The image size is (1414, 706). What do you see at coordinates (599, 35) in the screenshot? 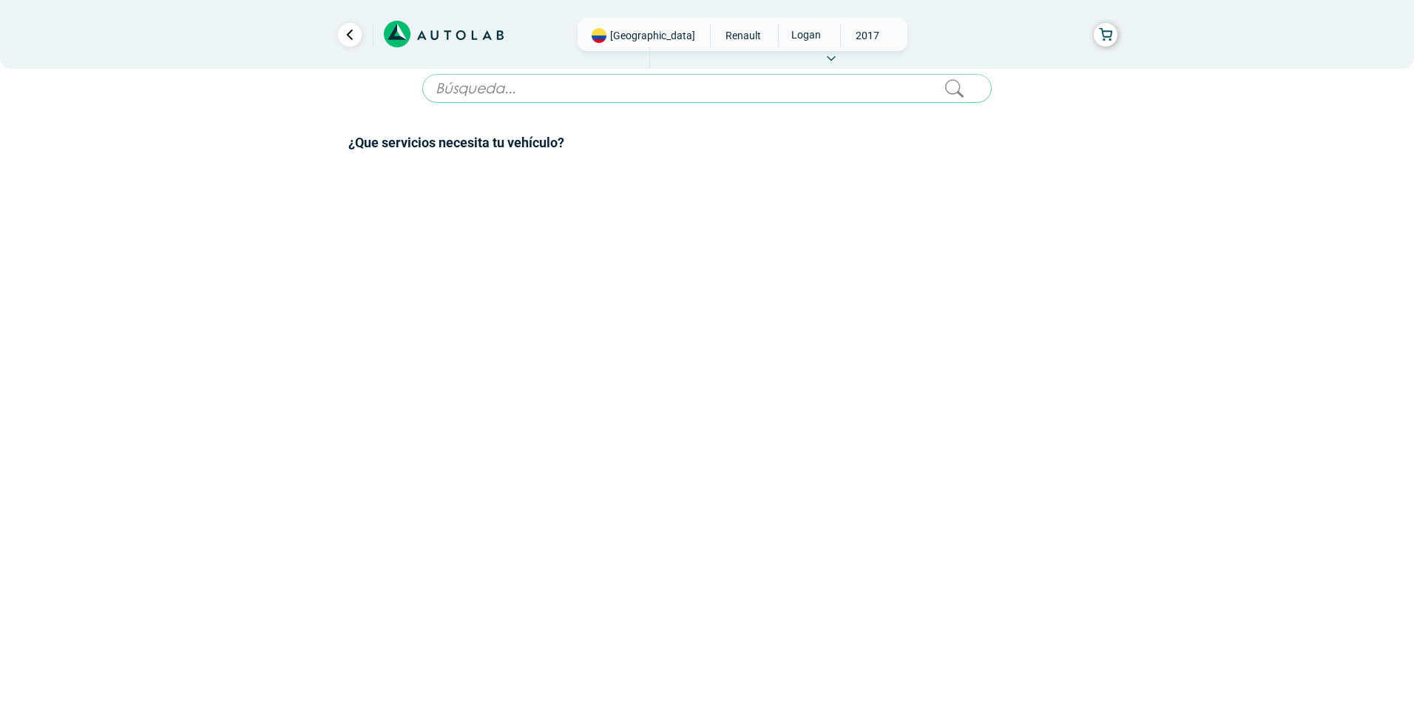
I see `img: Flag of COLOMBIA` at bounding box center [599, 35].